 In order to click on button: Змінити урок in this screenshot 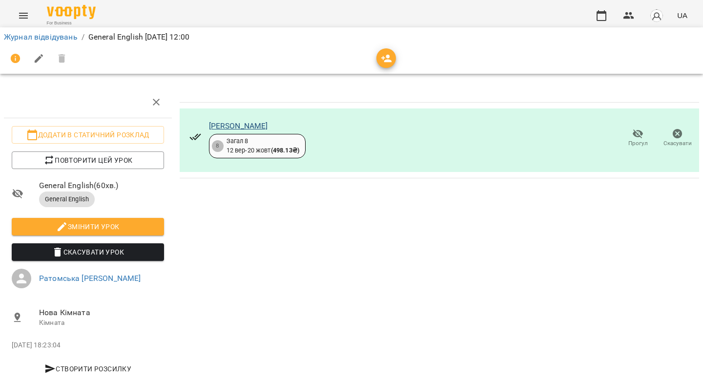, I will do `click(88, 227)`.